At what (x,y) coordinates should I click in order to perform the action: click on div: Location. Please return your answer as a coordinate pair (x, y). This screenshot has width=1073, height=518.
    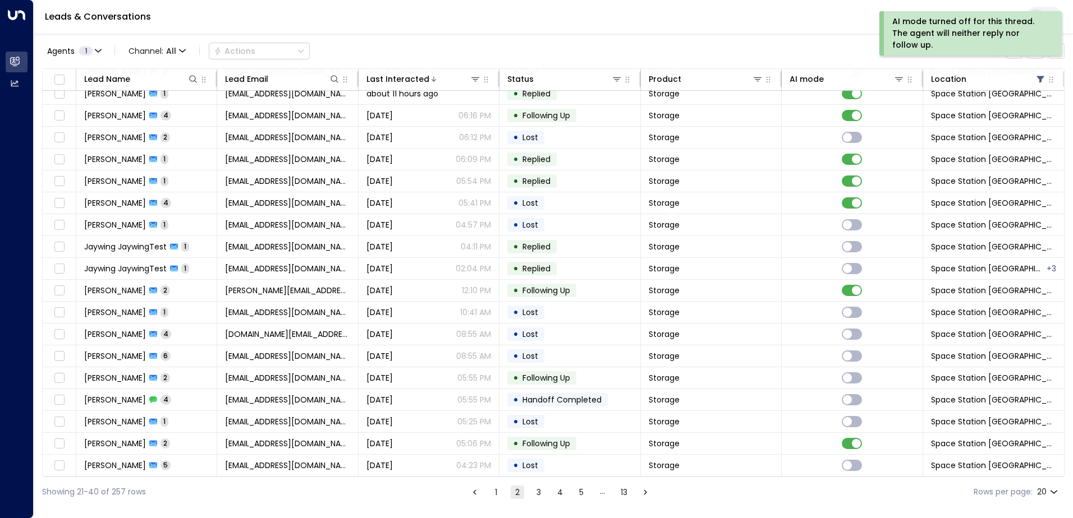
    Looking at the image, I should click on (948, 79).